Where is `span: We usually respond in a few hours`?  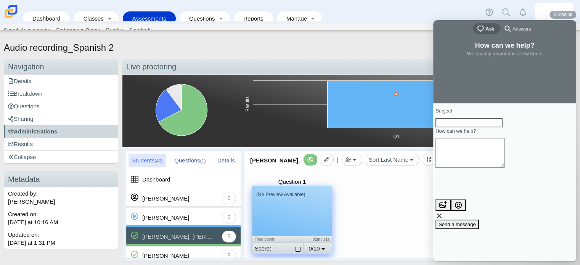 span: We usually respond in a few hours is located at coordinates (71, 33).